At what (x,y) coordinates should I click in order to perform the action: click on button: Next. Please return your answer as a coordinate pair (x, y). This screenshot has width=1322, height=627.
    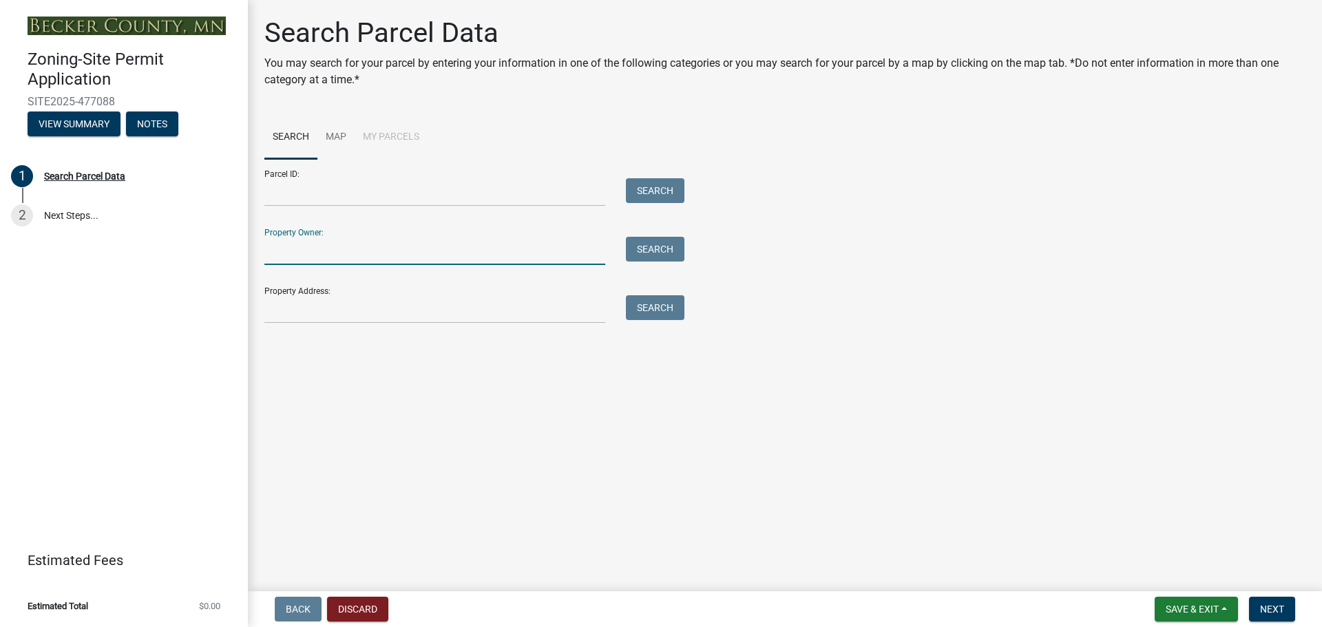
    Looking at the image, I should click on (1272, 610).